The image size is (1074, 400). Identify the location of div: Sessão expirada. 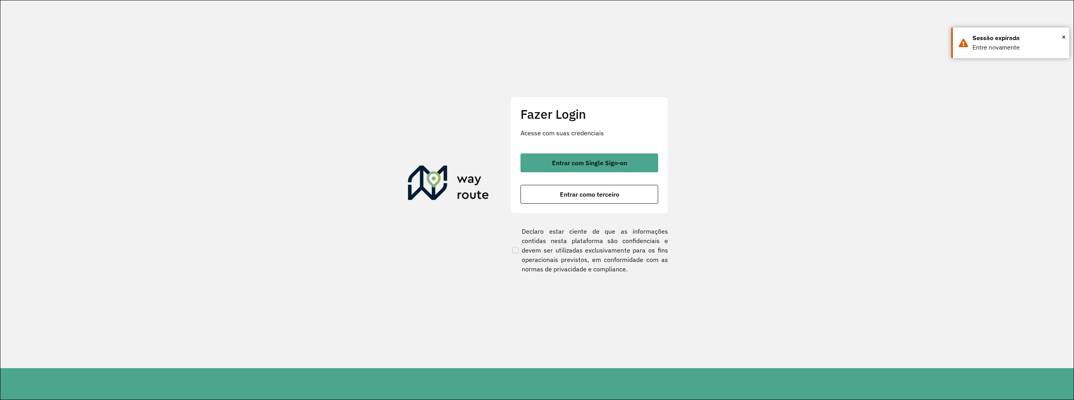
(1017, 38).